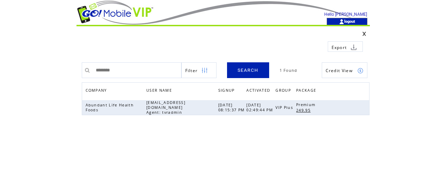 Image resolution: width=446 pixels, height=174 pixels. What do you see at coordinates (227, 90) in the screenshot?
I see `a: SIGNUP` at bounding box center [227, 90].